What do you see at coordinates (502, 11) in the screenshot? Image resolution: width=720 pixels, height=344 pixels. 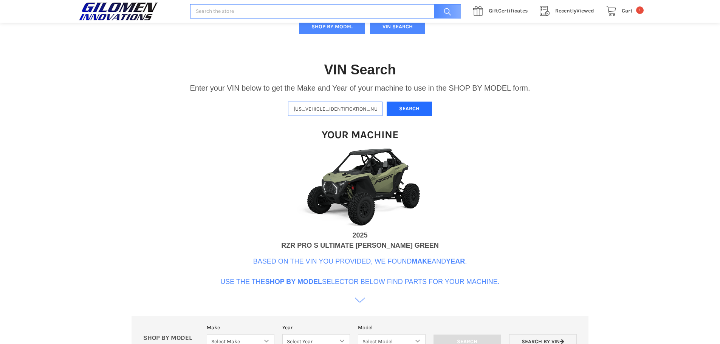 I see `a: GiftCertificates` at bounding box center [502, 11].